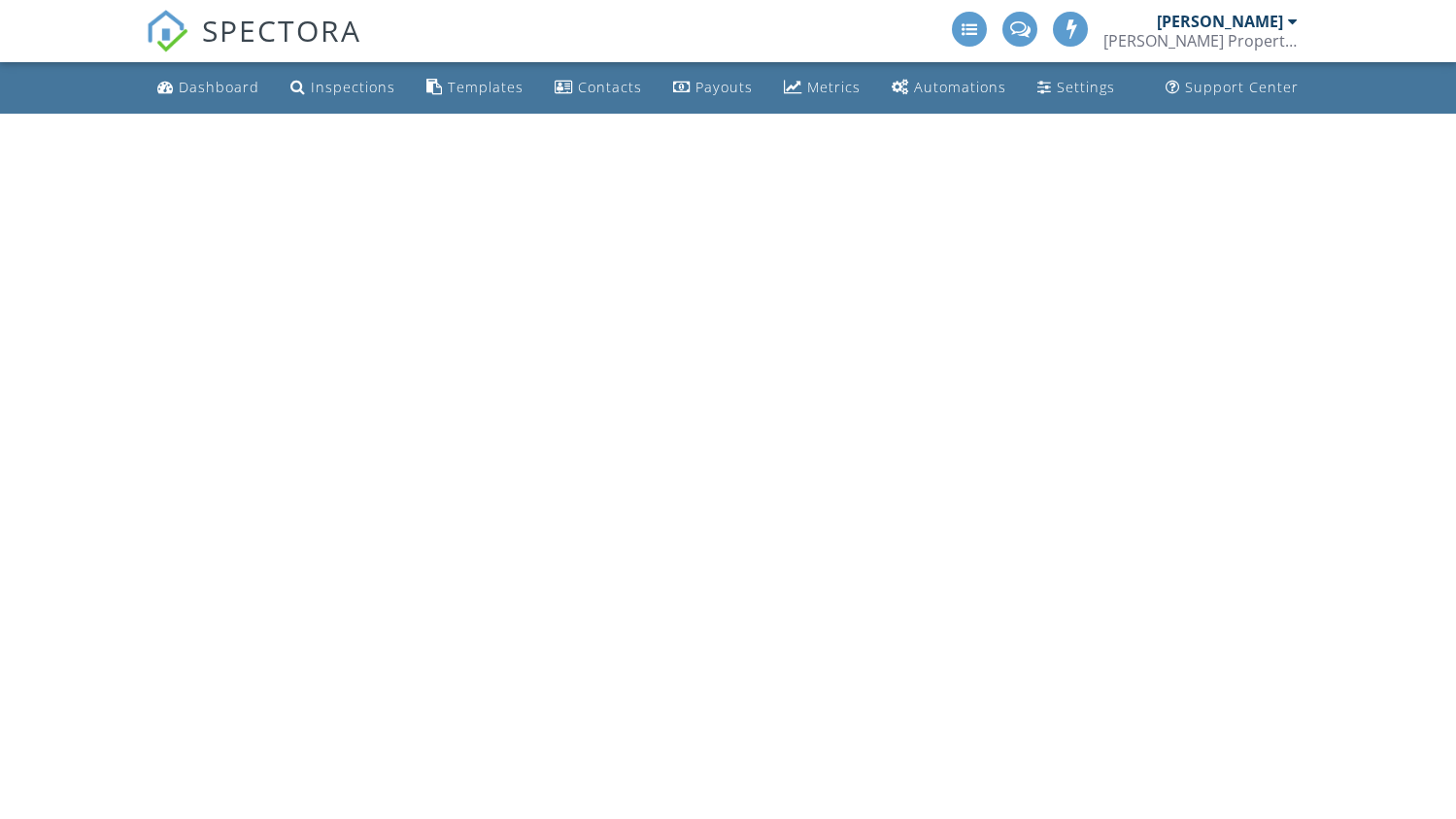  I want to click on a: SPECTORA, so click(253, 47).